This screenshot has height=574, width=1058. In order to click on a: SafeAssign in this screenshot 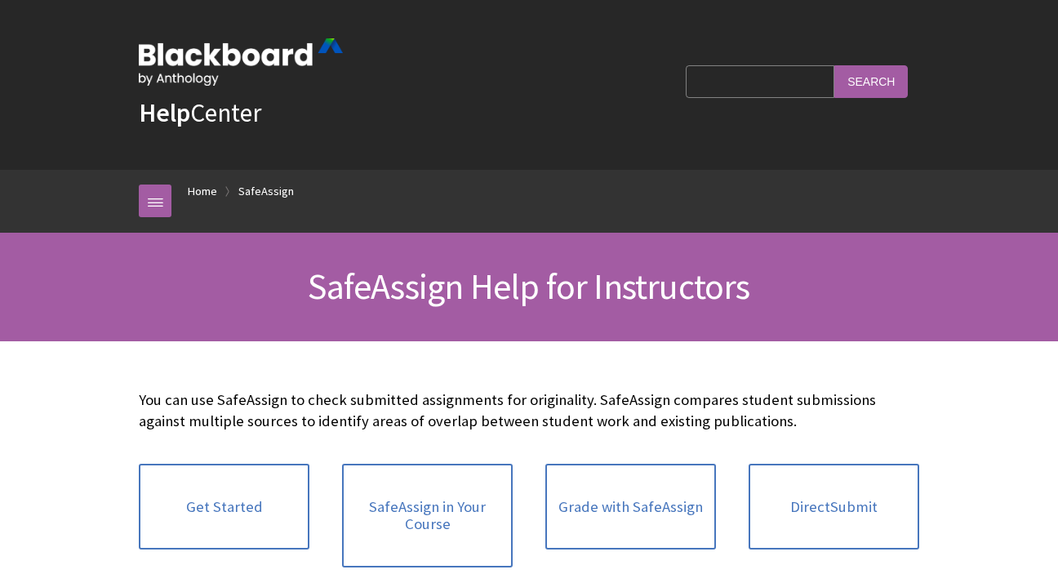, I will do `click(266, 191)`.